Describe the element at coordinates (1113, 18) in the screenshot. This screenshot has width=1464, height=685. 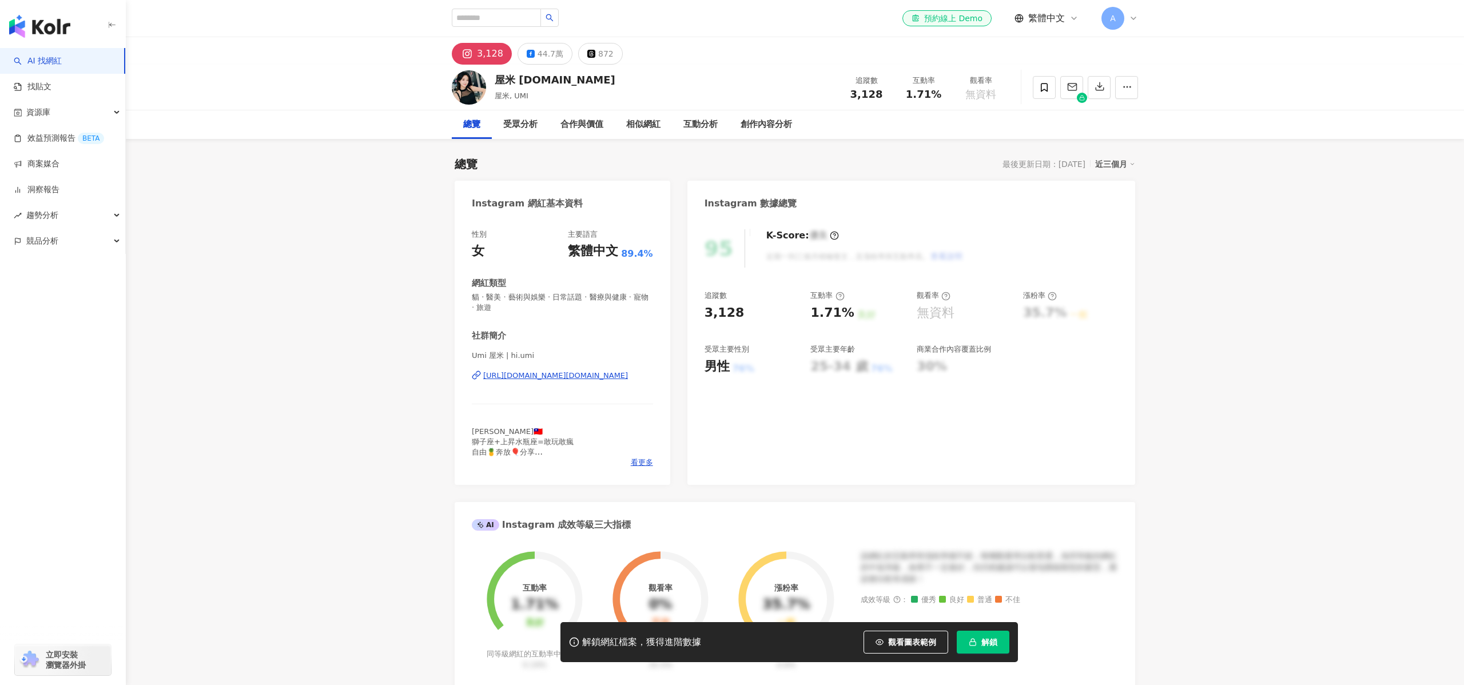
I see `span: A` at that location.